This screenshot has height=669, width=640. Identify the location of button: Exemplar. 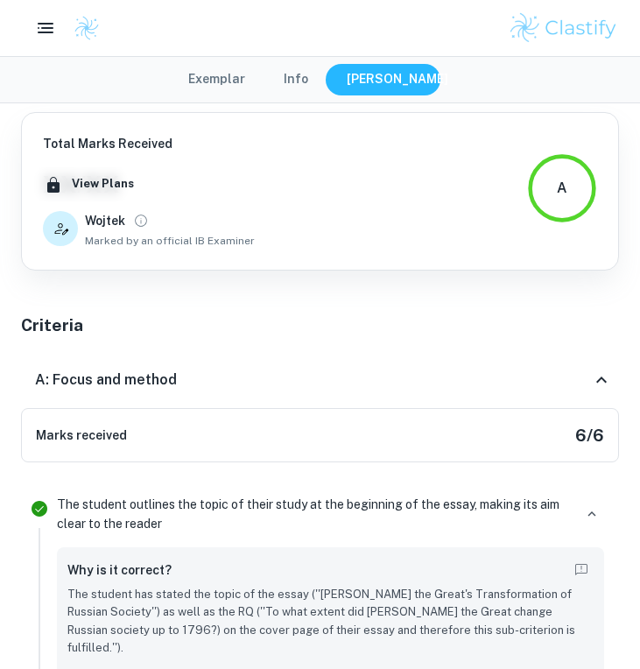
(216, 80).